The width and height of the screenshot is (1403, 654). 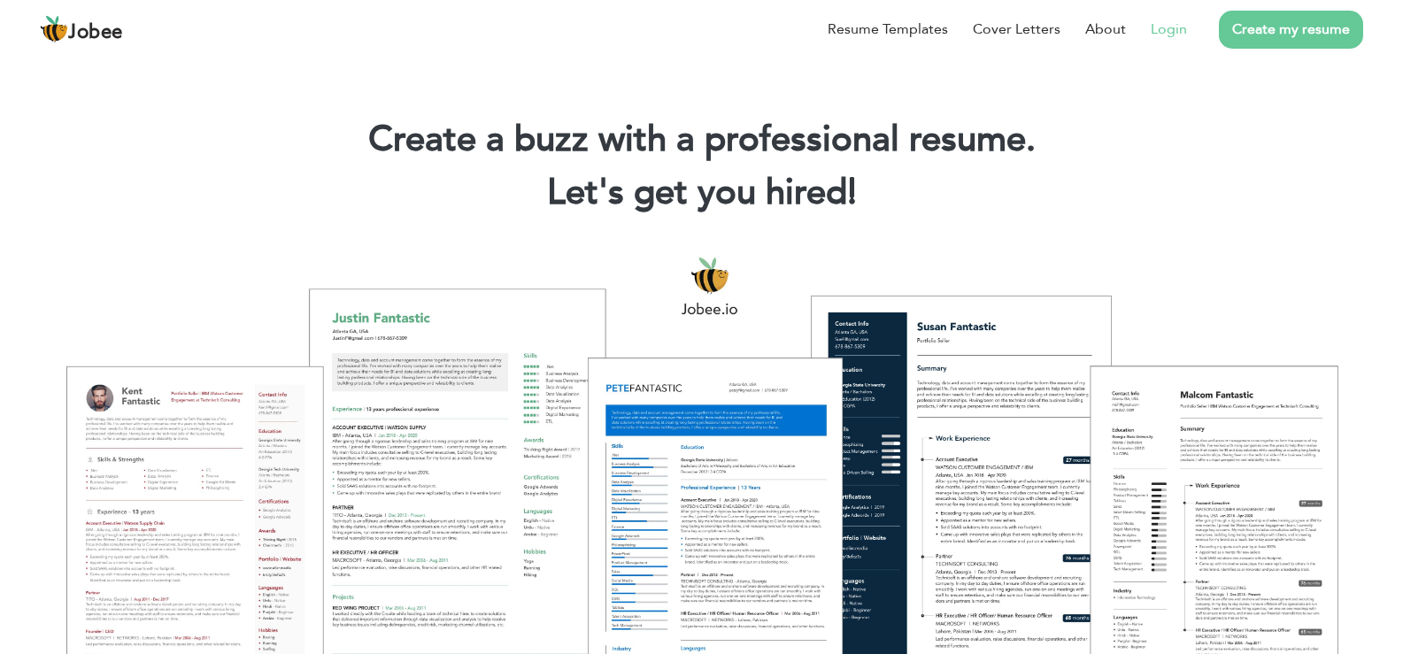 I want to click on h1: Create a buzz with a professional resume., so click(x=701, y=140).